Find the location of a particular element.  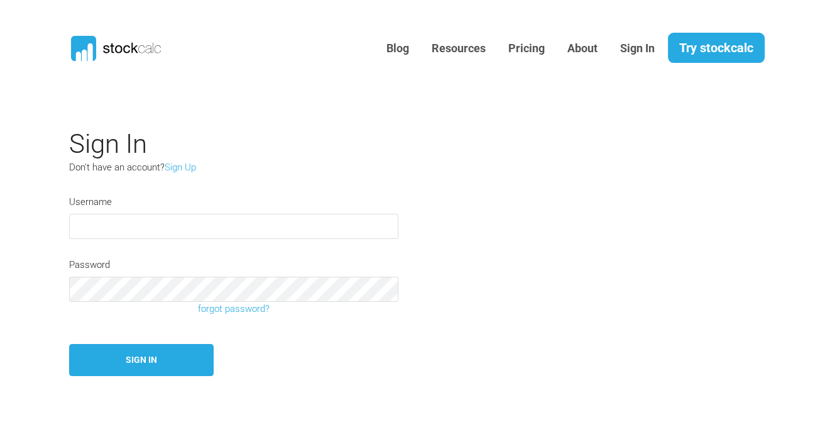

p: Don't have an account? is located at coordinates (214, 167).